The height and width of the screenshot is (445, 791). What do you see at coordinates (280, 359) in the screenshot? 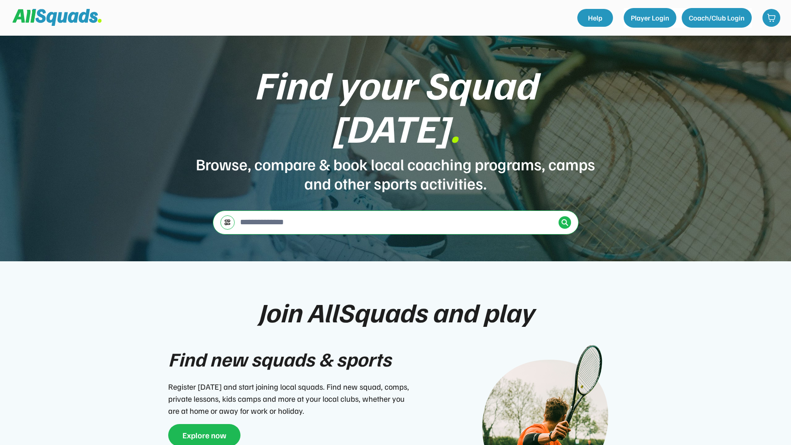
I see `div: Find new squads & sports` at bounding box center [280, 359].